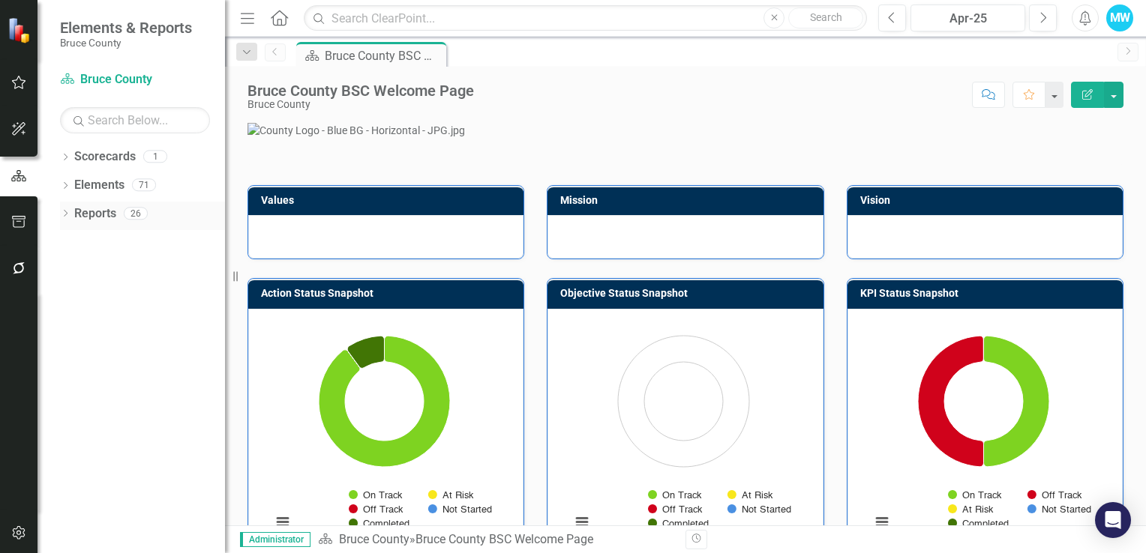 The height and width of the screenshot is (553, 1146). What do you see at coordinates (987, 200) in the screenshot?
I see `h3: Vision` at bounding box center [987, 200].